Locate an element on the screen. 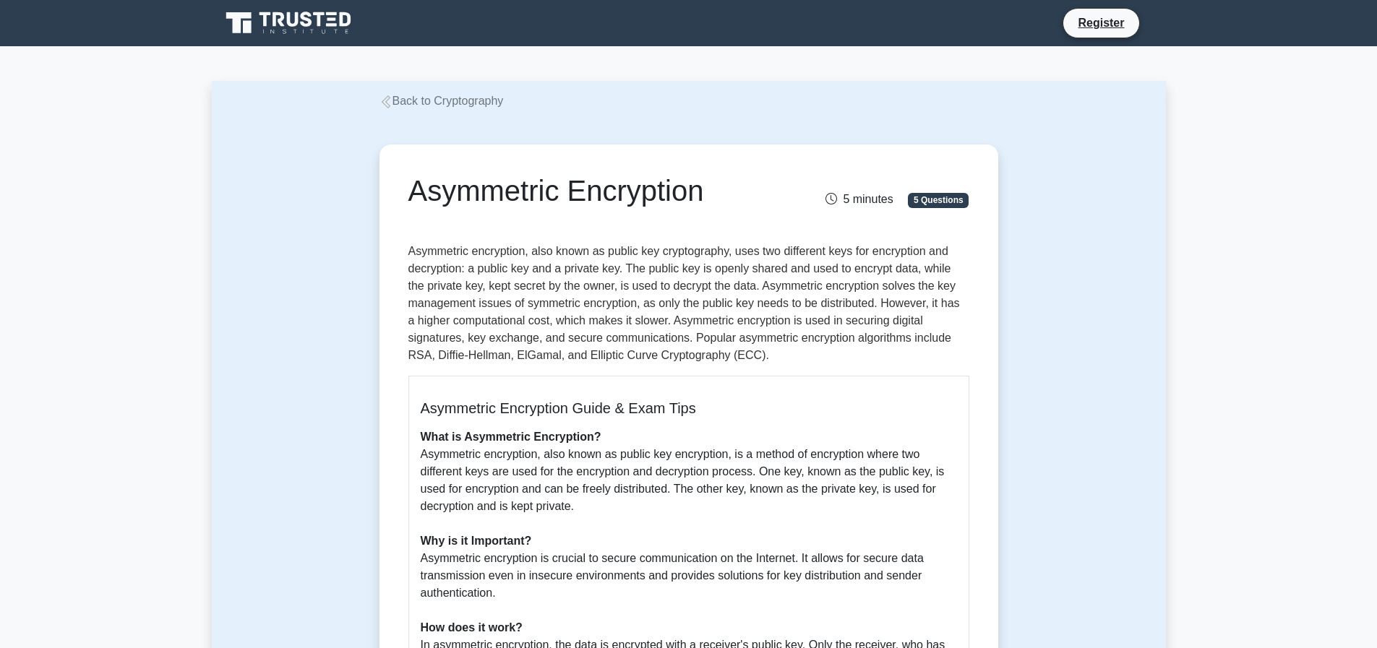  b: Why is it Important? is located at coordinates (476, 541).